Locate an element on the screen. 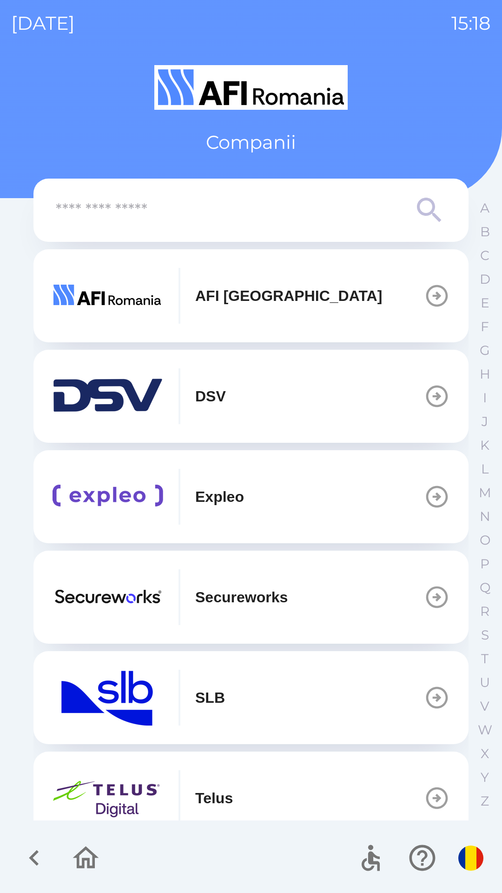 The image size is (502, 893). img: 10e83967-b993-470b-b22e-7c33373d2a4b.png is located at coordinates (108, 497).